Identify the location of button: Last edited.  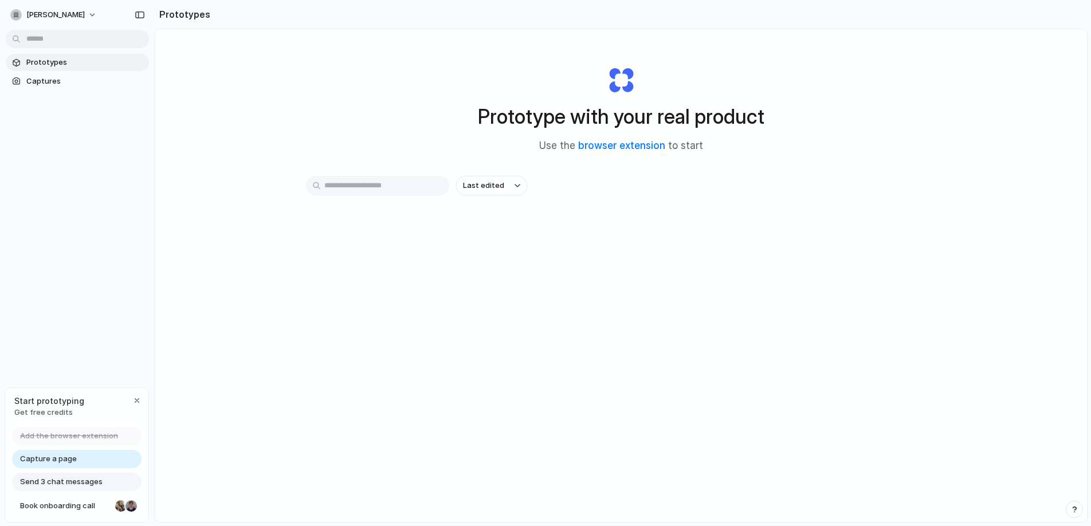
(492, 186).